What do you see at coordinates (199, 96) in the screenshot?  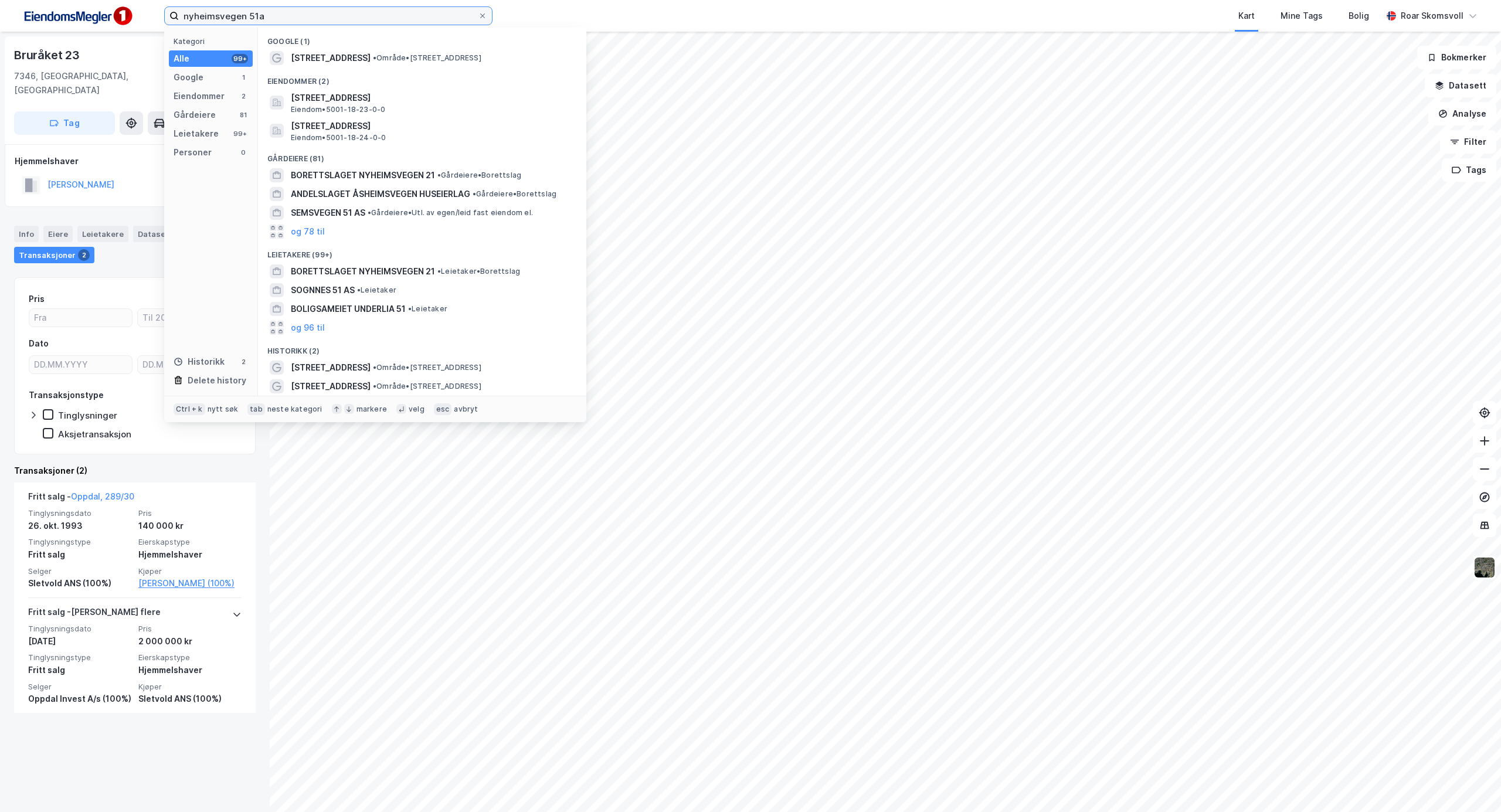 I see `div: Eiendommer` at bounding box center [199, 96].